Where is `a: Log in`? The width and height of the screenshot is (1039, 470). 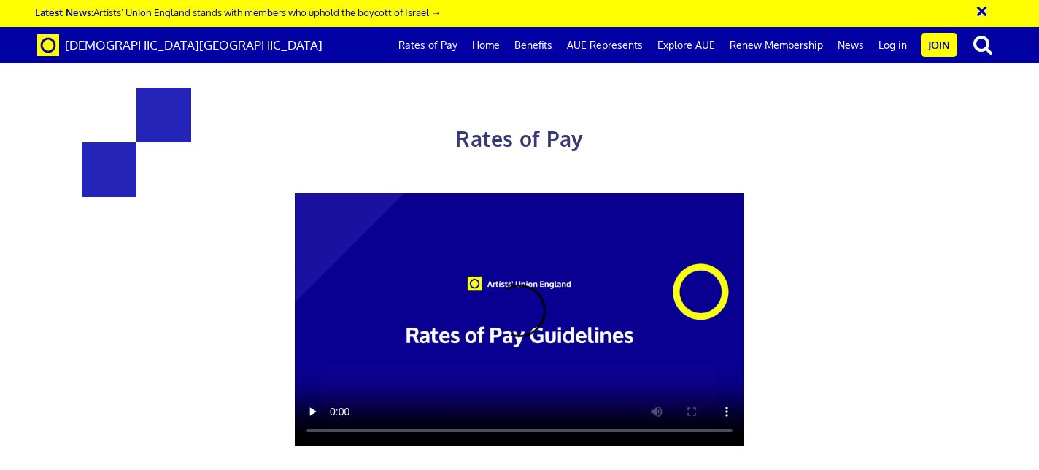
a: Log in is located at coordinates (892, 45).